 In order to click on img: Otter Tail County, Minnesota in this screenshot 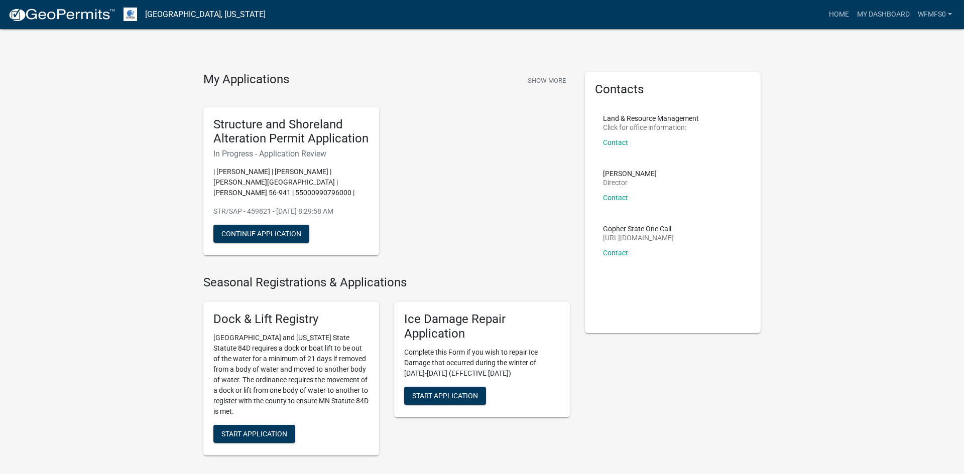, I will do `click(130, 14)`.